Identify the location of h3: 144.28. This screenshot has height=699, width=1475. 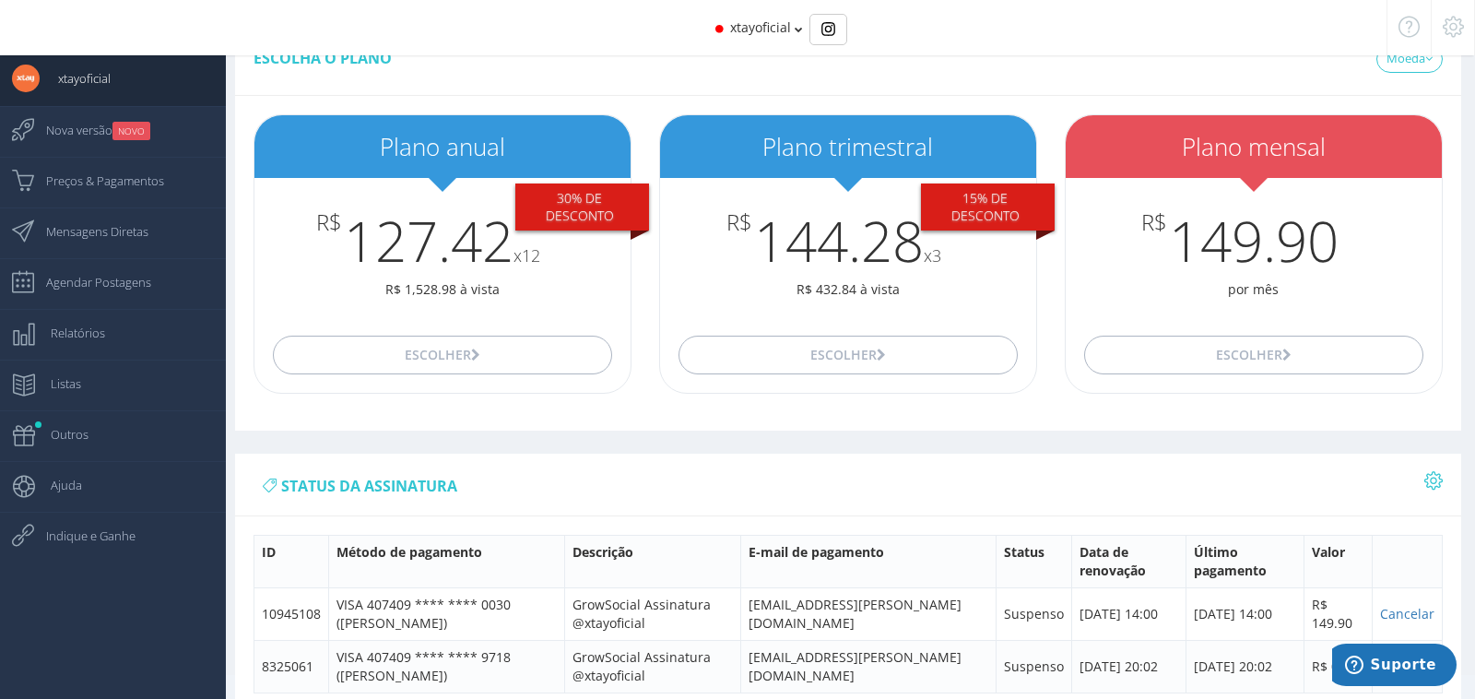
(848, 241).